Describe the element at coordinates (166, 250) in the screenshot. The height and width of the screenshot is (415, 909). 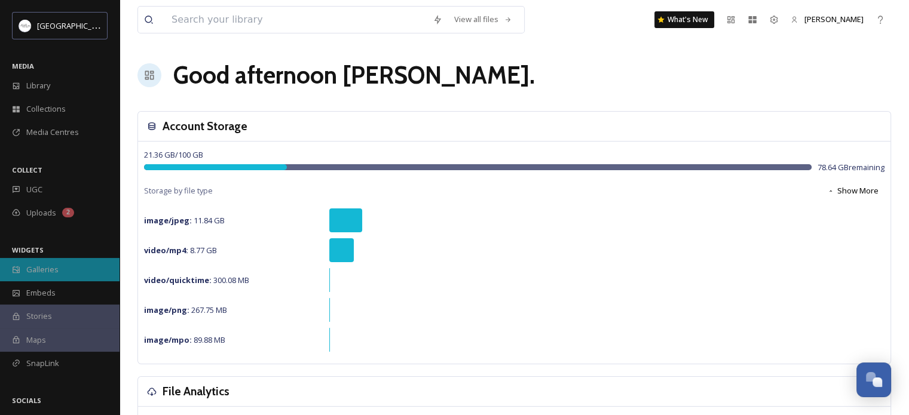
I see `strong: video/mp4 :` at that location.